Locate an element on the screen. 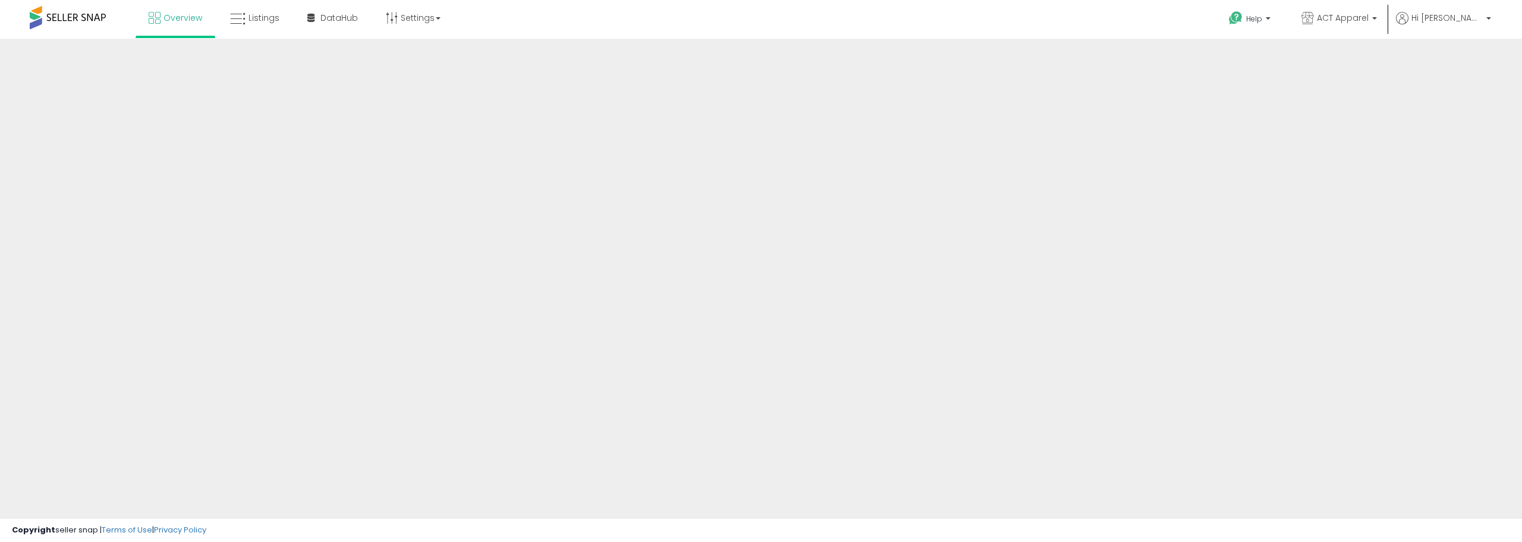 This screenshot has height=542, width=1522. span: ACT Apparel is located at coordinates (1343, 18).